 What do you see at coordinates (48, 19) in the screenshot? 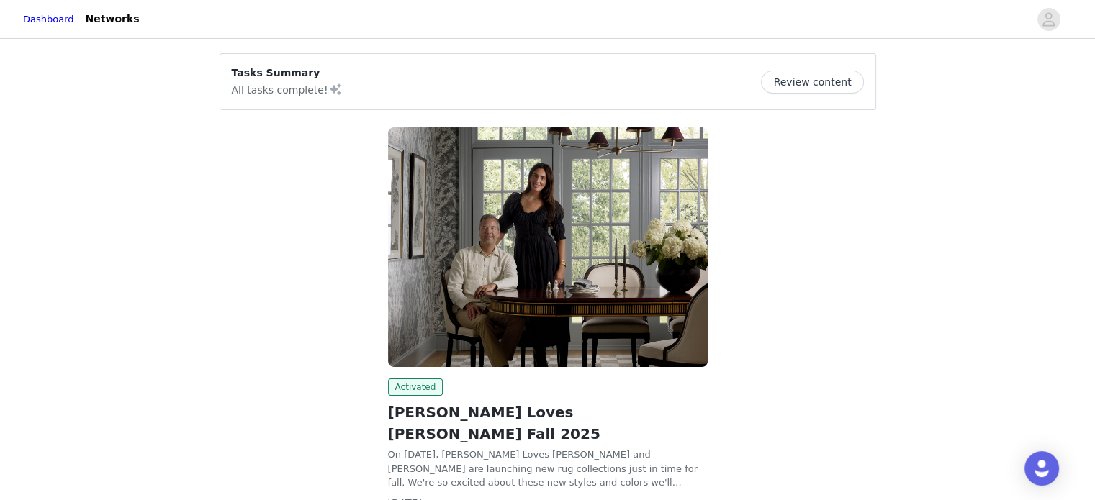
I see `a: Dashboard` at bounding box center [48, 19].